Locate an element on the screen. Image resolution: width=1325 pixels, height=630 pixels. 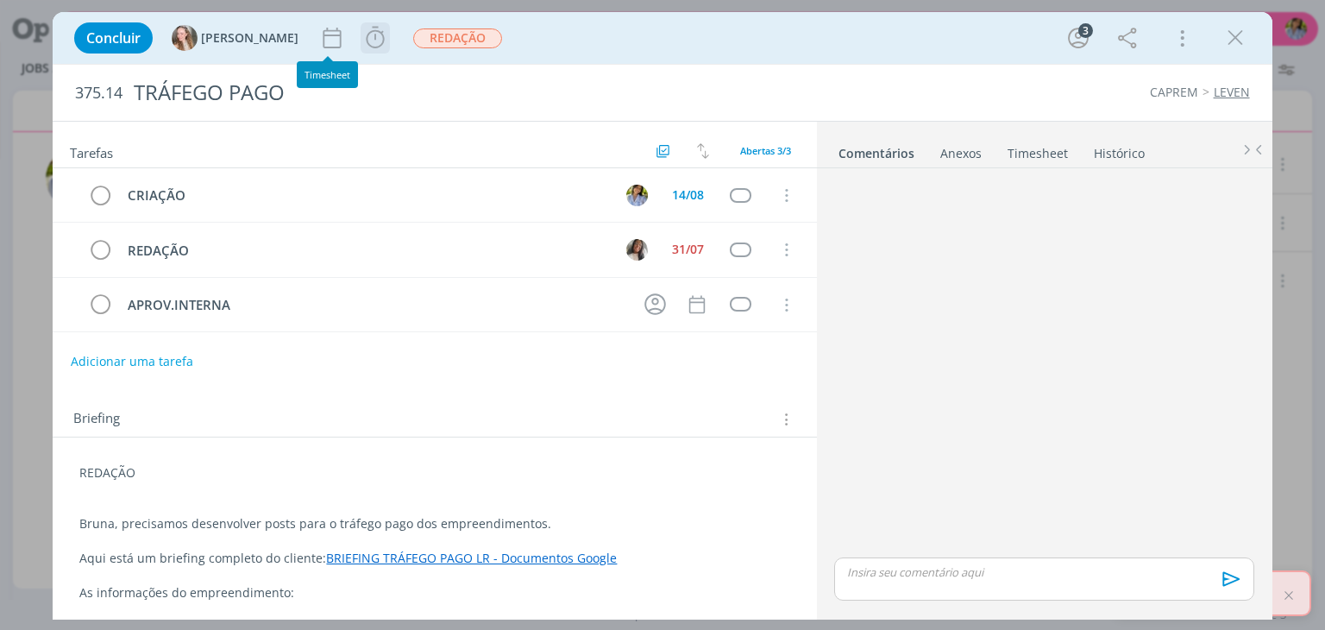
div: CRIAÇÃO is located at coordinates (365, 195).